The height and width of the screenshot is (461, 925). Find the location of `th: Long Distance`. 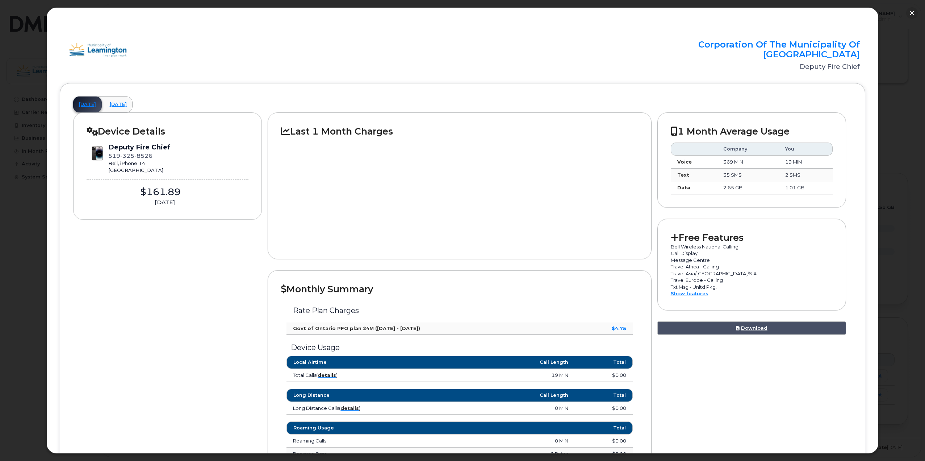

th: Long Distance is located at coordinates (359, 395).